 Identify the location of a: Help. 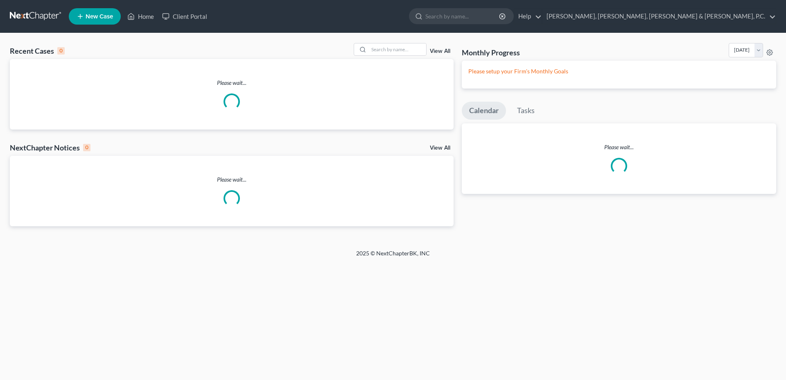
(528, 16).